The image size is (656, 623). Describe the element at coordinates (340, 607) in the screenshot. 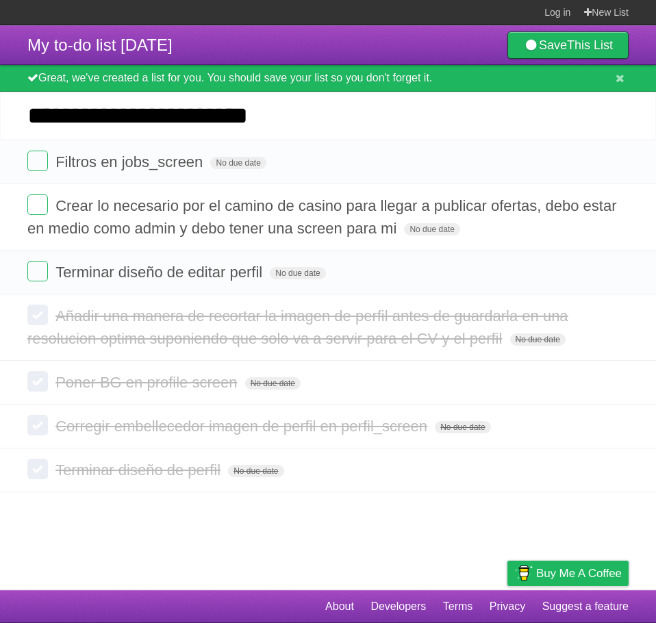

I see `a: About` at that location.